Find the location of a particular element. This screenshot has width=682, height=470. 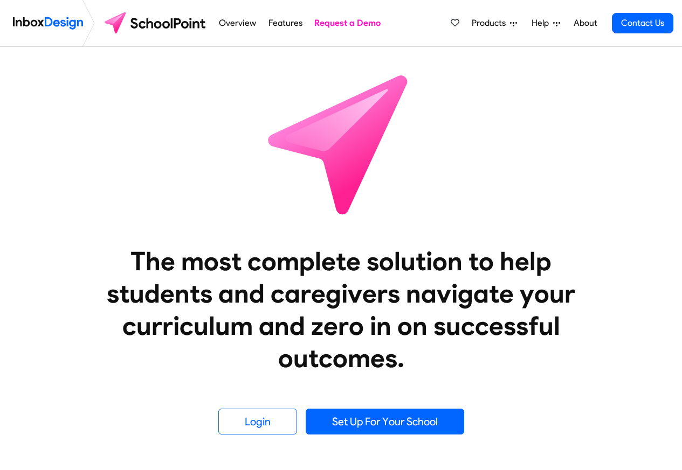

span: Help is located at coordinates (542, 23).